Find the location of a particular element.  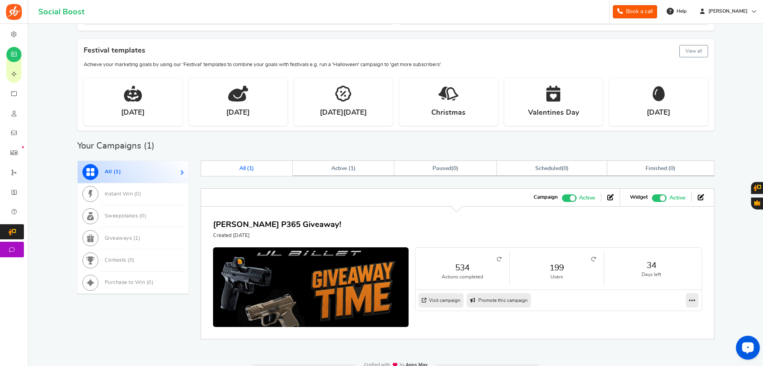

a: Promote this campaign is located at coordinates (499, 300).